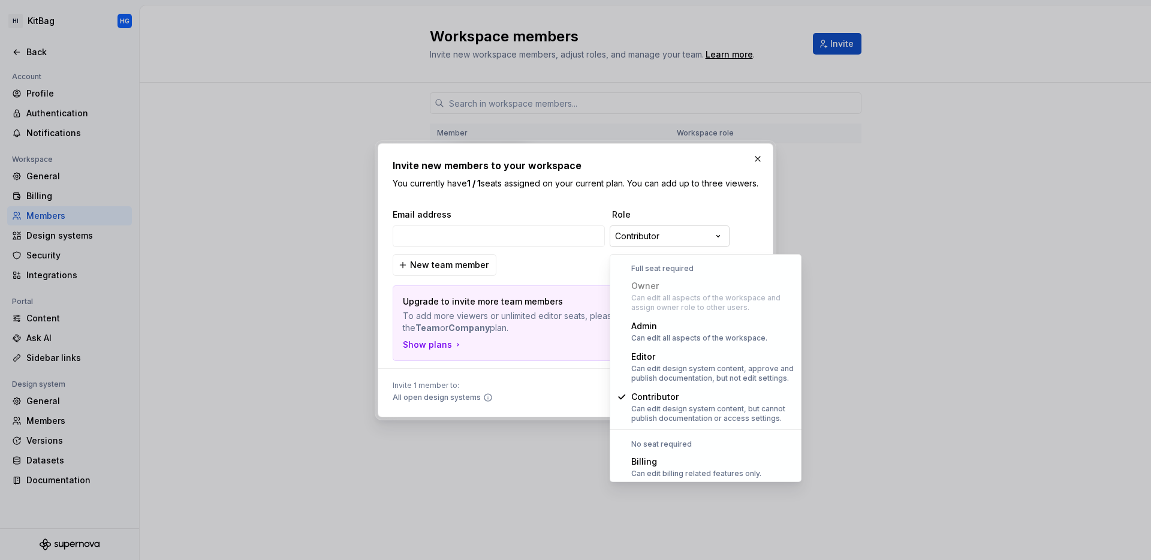 This screenshot has width=1151, height=560. I want to click on span: Editor, so click(643, 356).